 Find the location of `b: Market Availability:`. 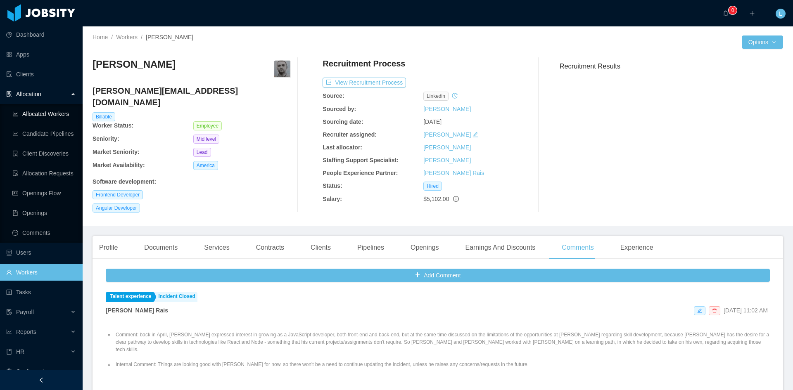

b: Market Availability: is located at coordinates (118, 165).